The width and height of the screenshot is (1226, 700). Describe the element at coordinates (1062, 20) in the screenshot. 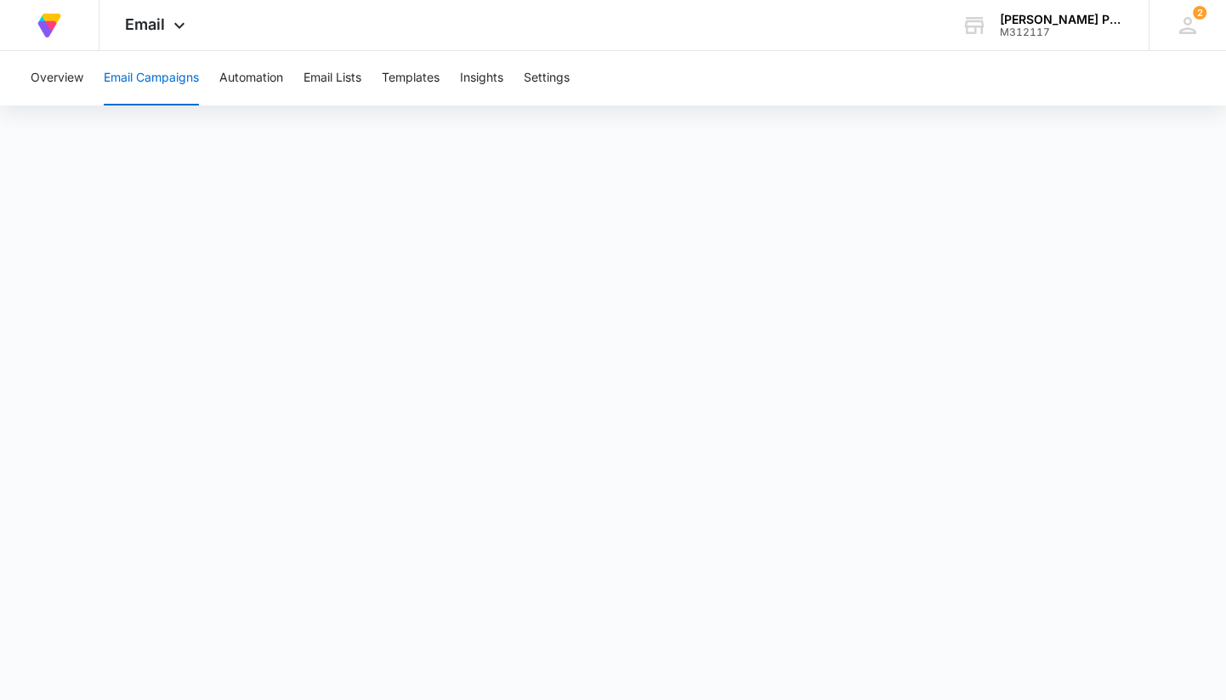

I see `div: account name` at that location.